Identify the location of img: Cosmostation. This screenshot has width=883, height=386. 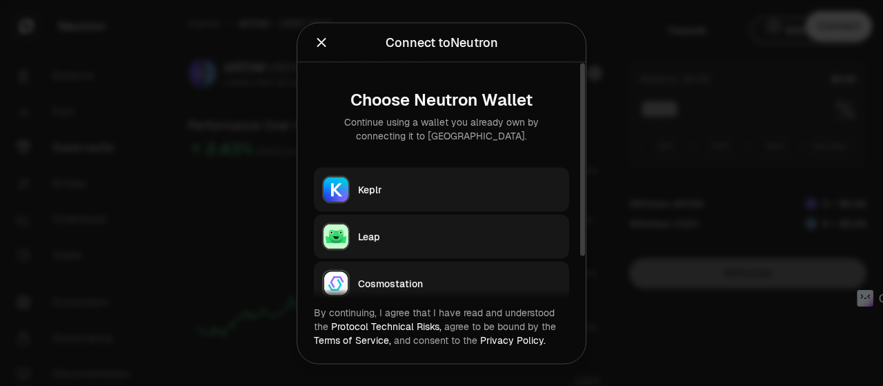
(336, 283).